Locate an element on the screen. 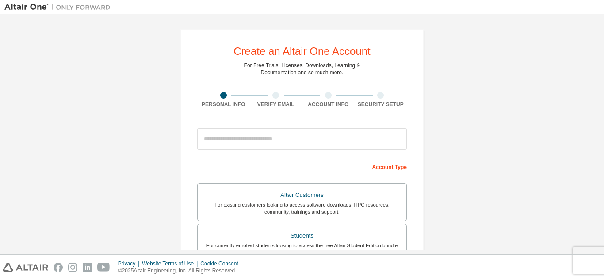 Image resolution: width=604 pixels, height=280 pixels. div: Security Setup is located at coordinates (381, 104).